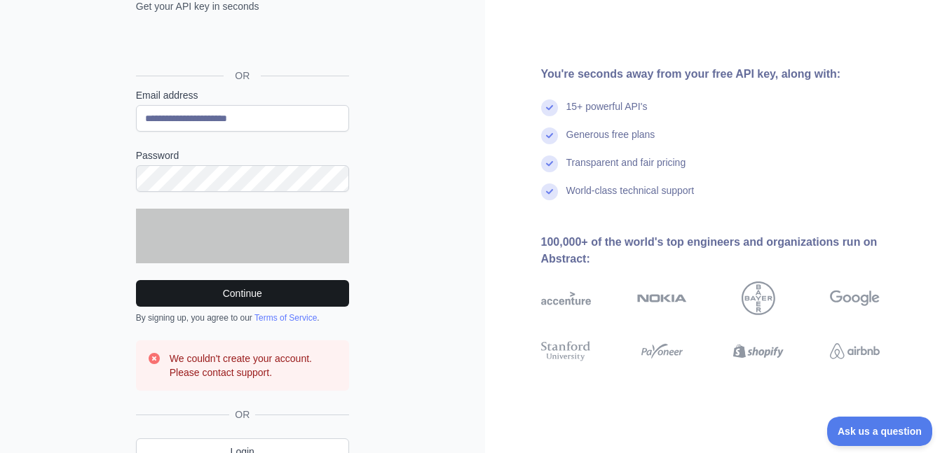 This screenshot has height=453, width=947. I want to click on img: accenture, so click(566, 299).